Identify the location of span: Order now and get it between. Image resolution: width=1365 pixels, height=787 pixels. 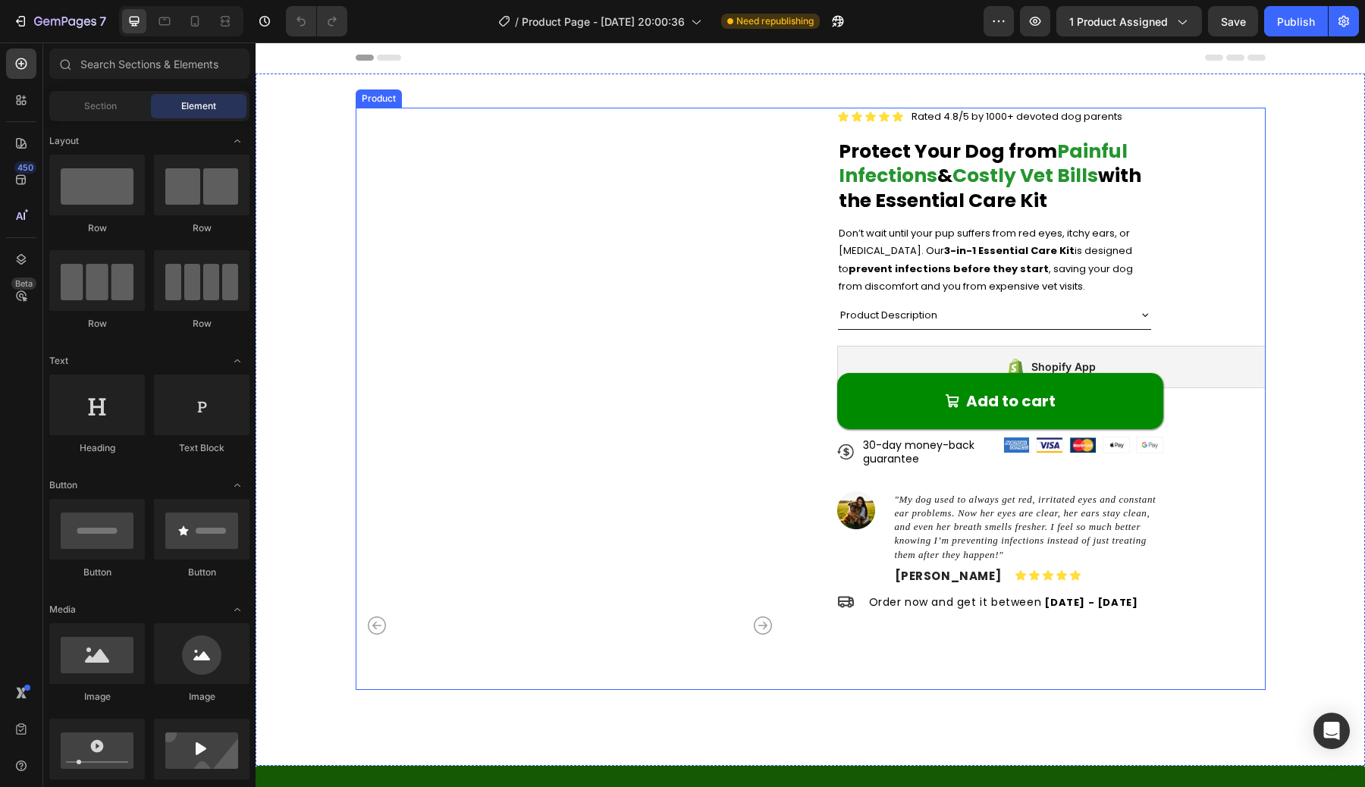
(700, 560).